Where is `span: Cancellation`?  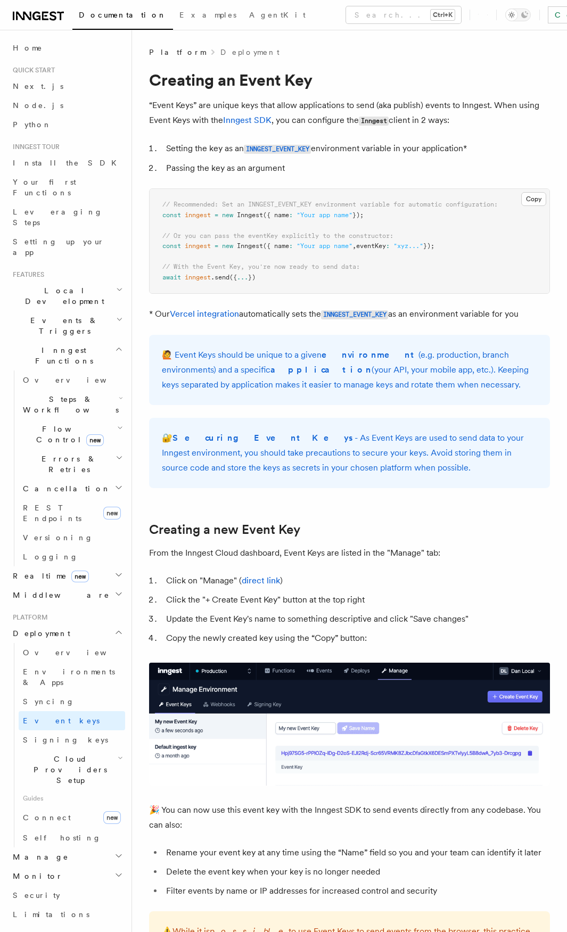 span: Cancellation is located at coordinates (64, 488).